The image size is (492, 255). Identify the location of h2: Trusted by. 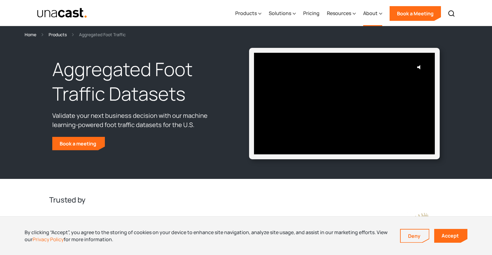
(246, 200).